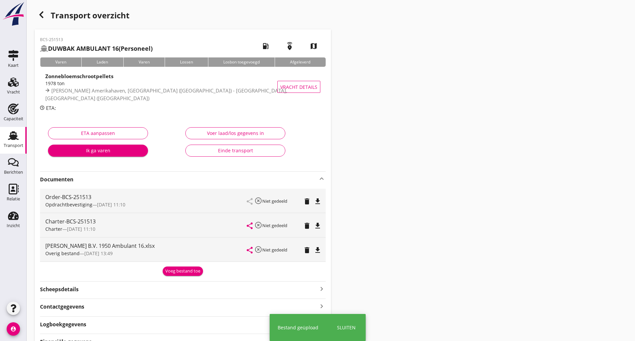 The height and width of the screenshot is (341, 635). Describe the element at coordinates (98, 133) in the screenshot. I see `div: ETA aanpassen` at that location.